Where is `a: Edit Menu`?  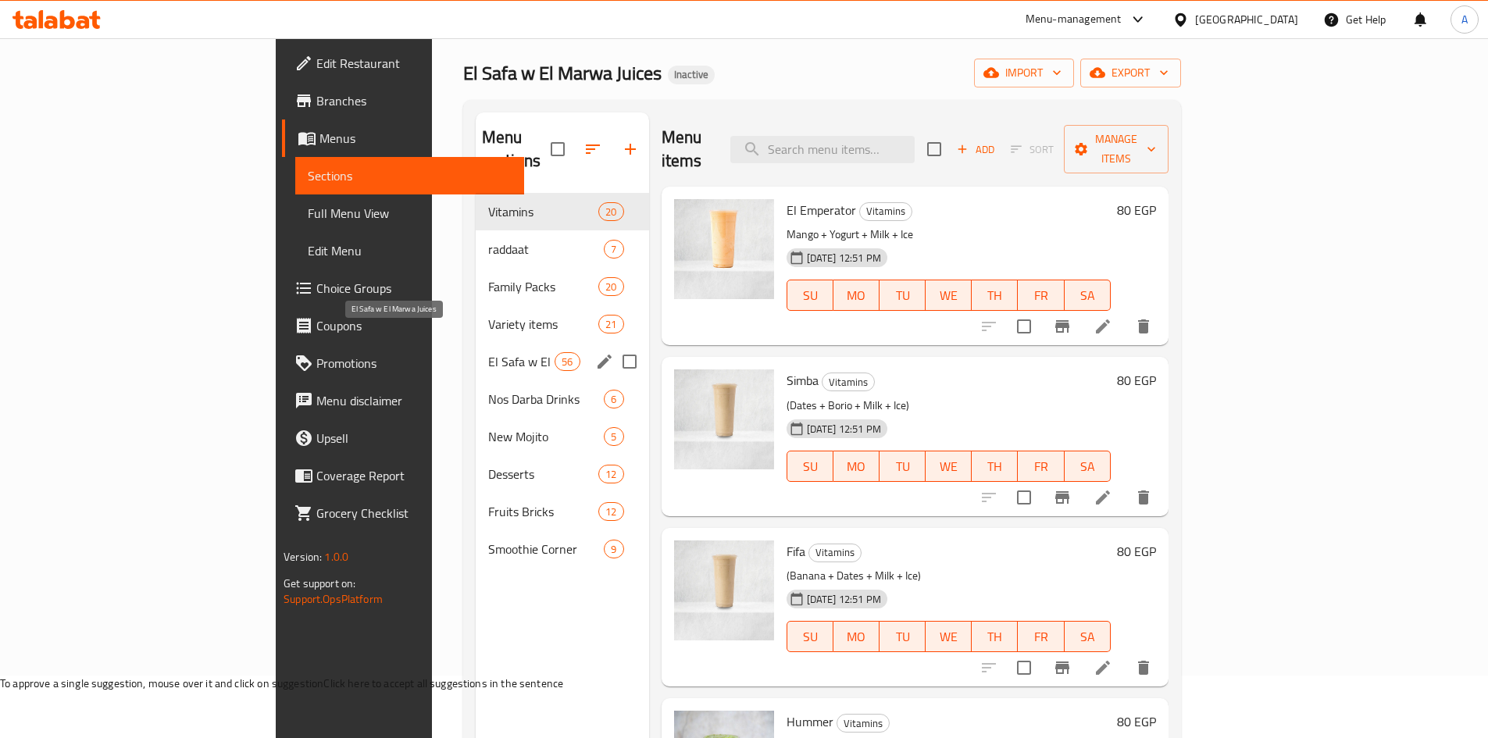 a: Edit Menu is located at coordinates (409, 251).